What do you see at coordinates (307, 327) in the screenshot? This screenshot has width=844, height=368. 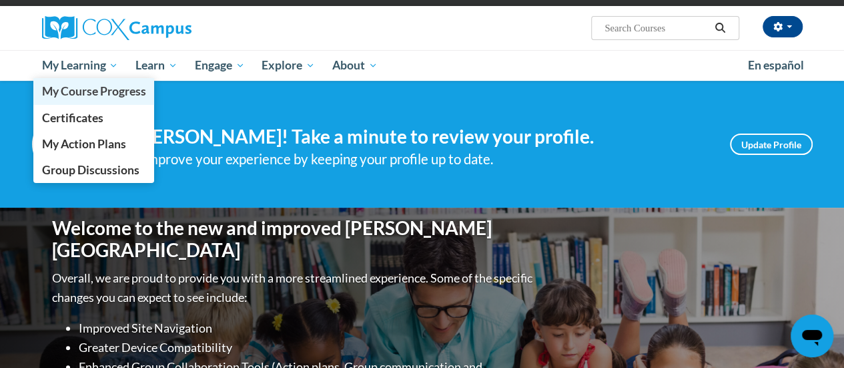 I see `li: Improved Site Navigation` at bounding box center [307, 327].